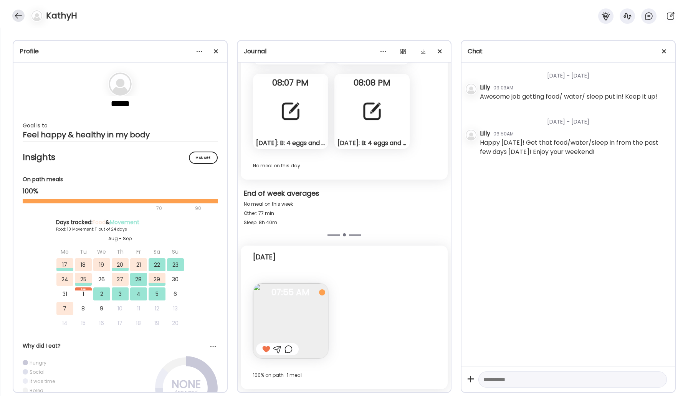  Describe the element at coordinates (344, 51) in the screenshot. I see `div: Journal` at that location.